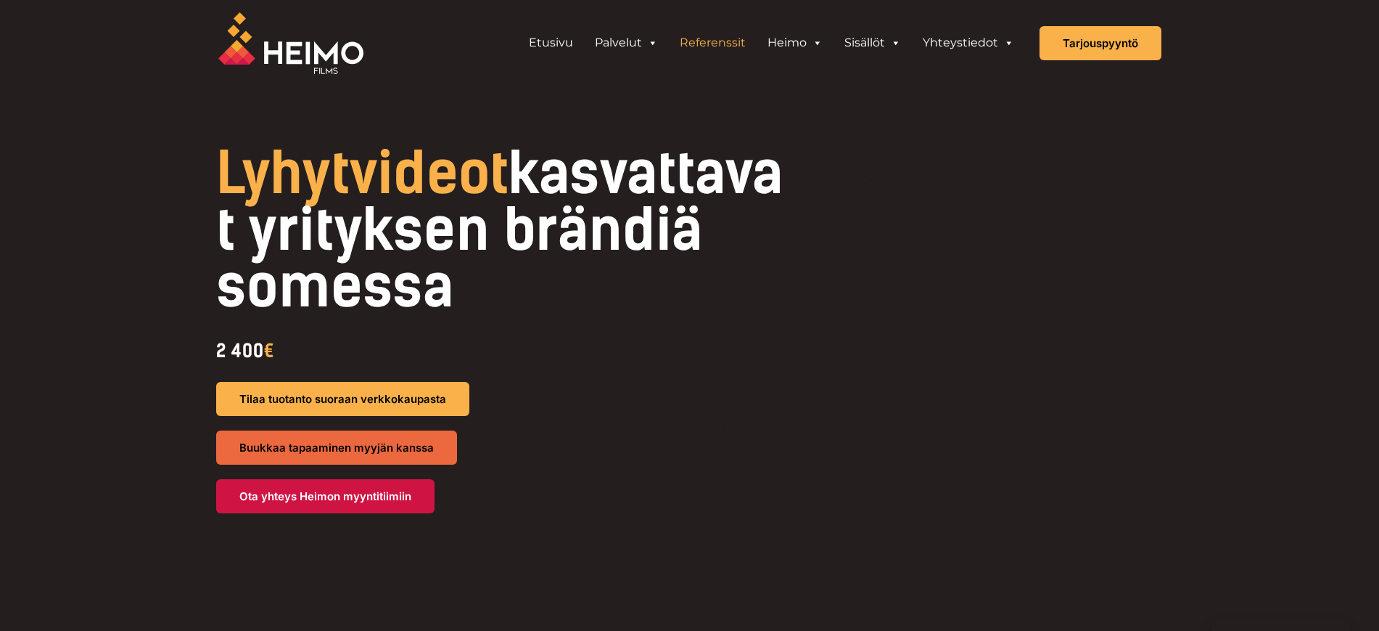  I want to click on h1: kasvattavat yrityksen brändiä somessa, so click(502, 230).